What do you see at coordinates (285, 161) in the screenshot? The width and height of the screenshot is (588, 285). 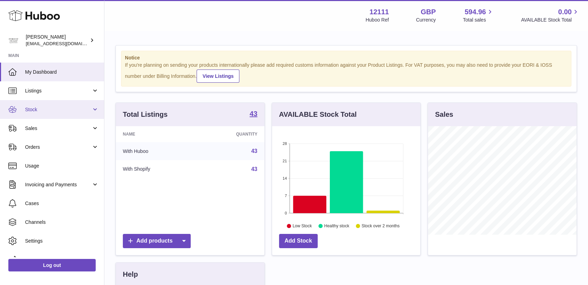 I see `text: 21` at bounding box center [285, 161].